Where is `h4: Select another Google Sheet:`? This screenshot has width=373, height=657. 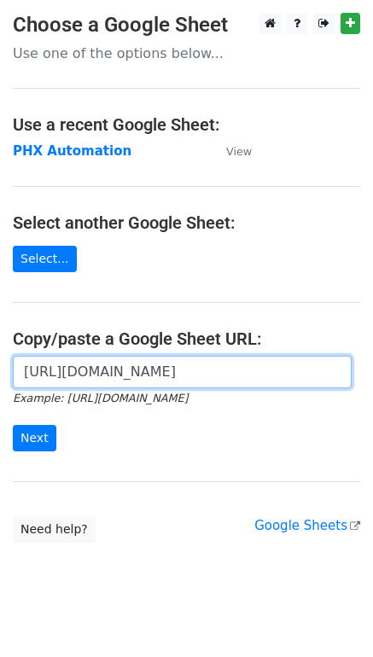 h4: Select another Google Sheet: is located at coordinates (186, 223).